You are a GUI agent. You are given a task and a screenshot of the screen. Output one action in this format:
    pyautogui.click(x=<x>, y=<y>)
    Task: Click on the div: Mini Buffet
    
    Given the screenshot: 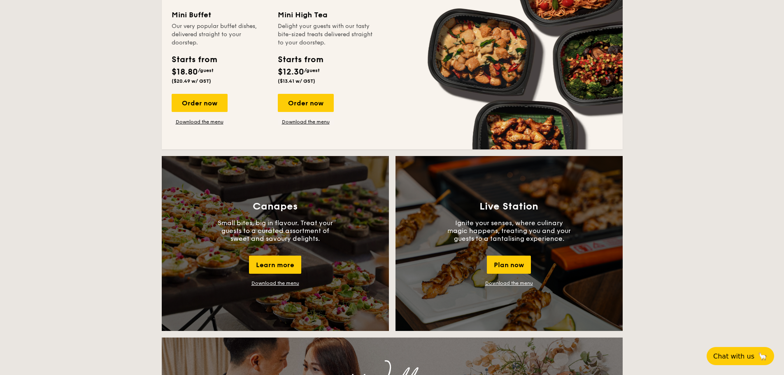 What is the action you would take?
    pyautogui.click(x=220, y=15)
    